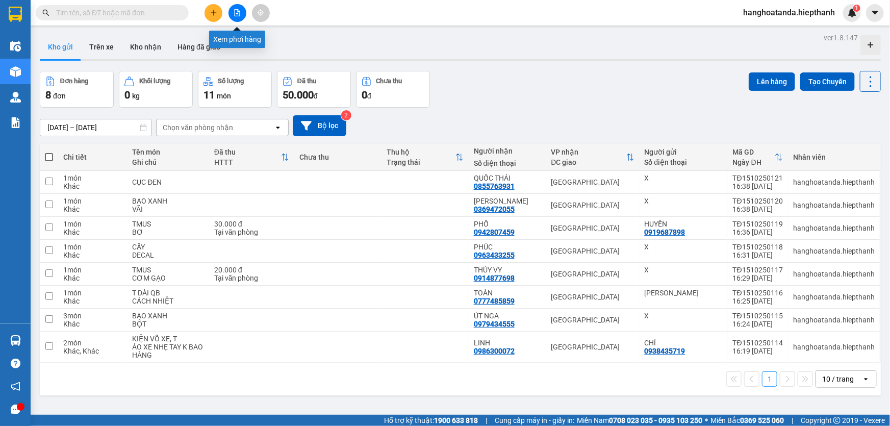 The width and height of the screenshot is (890, 426). Describe the element at coordinates (683, 224) in the screenshot. I see `div: HUYỀN` at that location.